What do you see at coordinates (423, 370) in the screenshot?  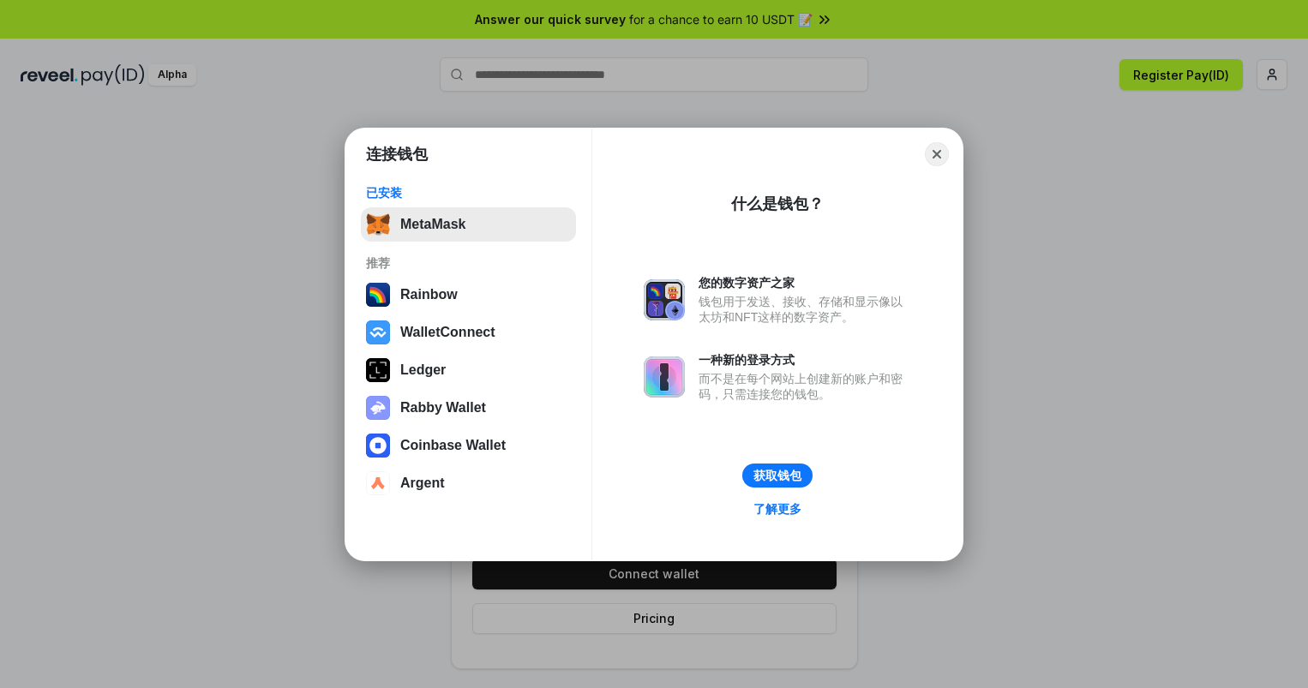 I see `div: Ledger` at bounding box center [423, 370].